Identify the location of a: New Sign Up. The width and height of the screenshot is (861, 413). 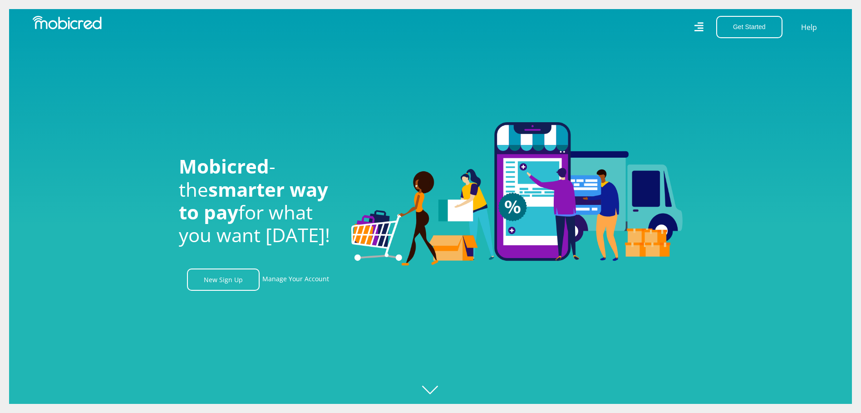
(223, 279).